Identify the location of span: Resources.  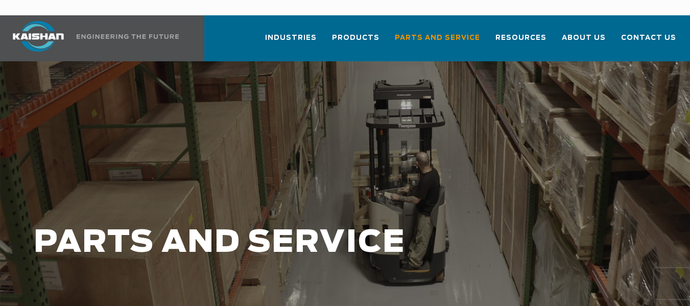
(521, 38).